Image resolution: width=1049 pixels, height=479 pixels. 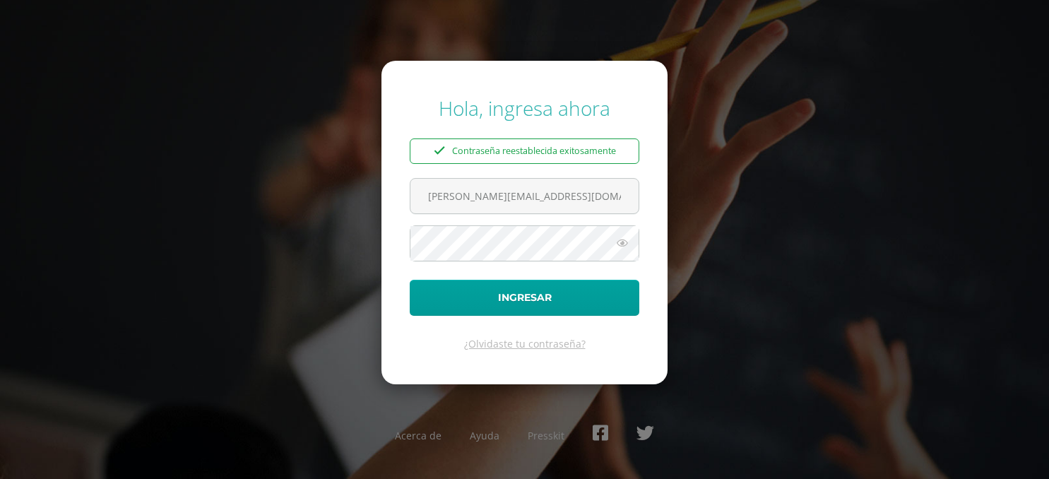 I want to click on input: Correo electrónico o usuario, so click(x=524, y=196).